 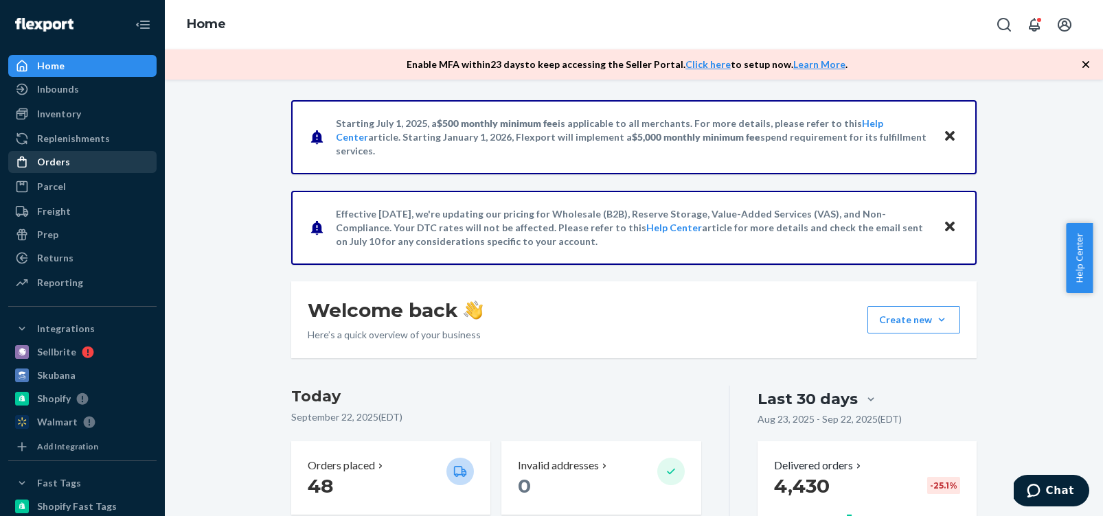 I want to click on span: 4,430, so click(x=801, y=486).